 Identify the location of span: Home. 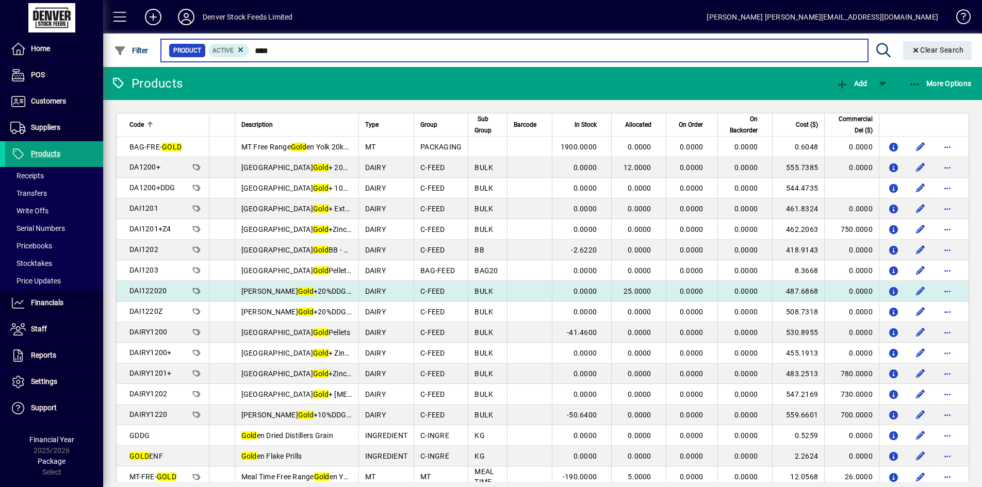
(40, 48).